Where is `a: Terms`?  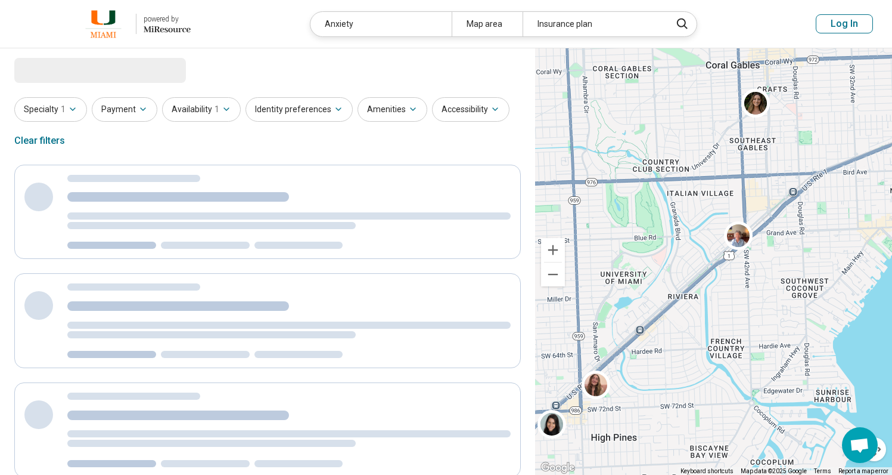
a: Terms is located at coordinates (823, 470).